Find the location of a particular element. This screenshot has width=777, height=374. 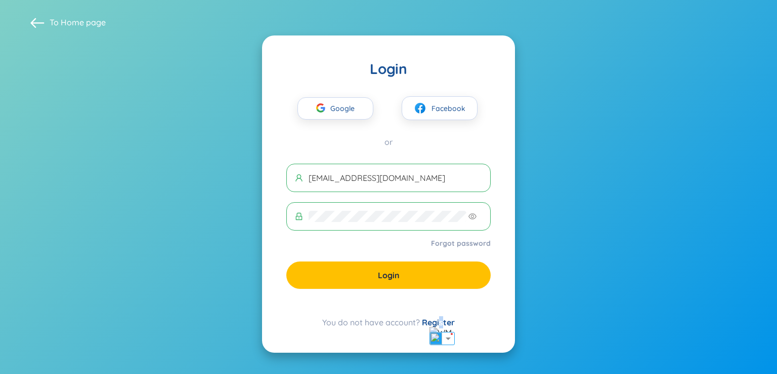

span: lock is located at coordinates (299, 216).